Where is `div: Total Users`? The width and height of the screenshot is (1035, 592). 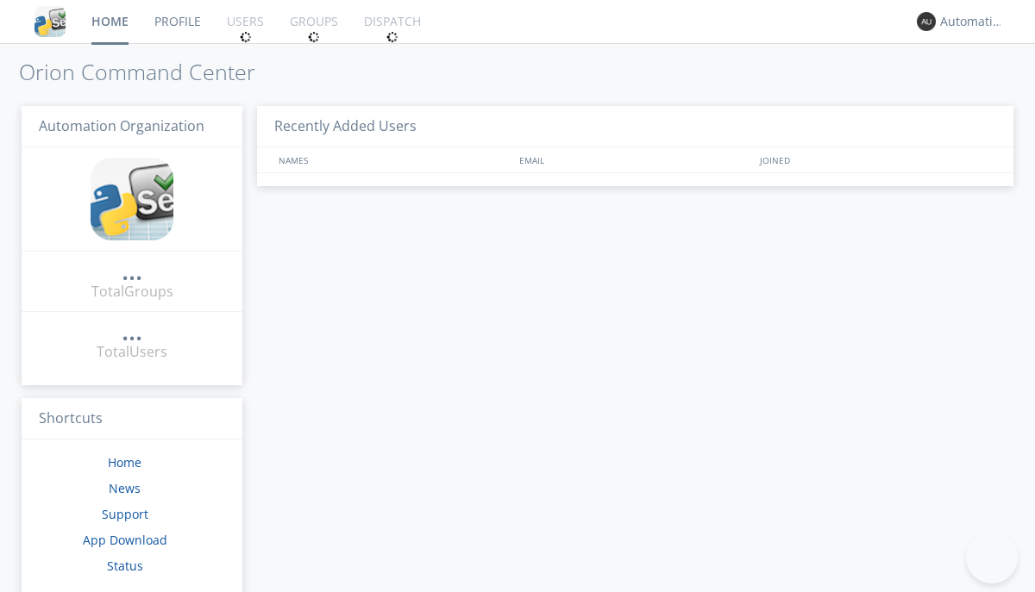
div: Total Users is located at coordinates (132, 352).